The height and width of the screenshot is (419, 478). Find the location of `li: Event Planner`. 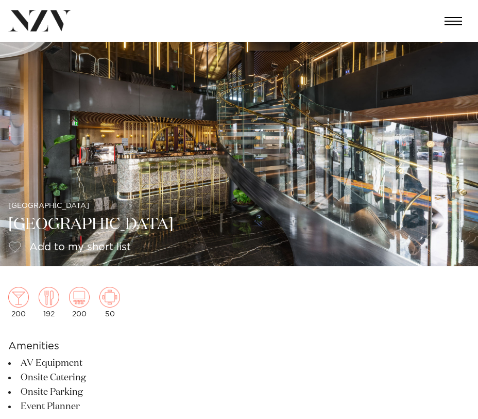

li: Event Planner is located at coordinates (92, 406).